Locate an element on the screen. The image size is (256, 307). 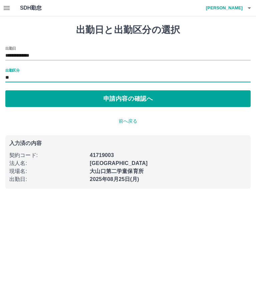
label: 出勤区分 is located at coordinates (12, 70).